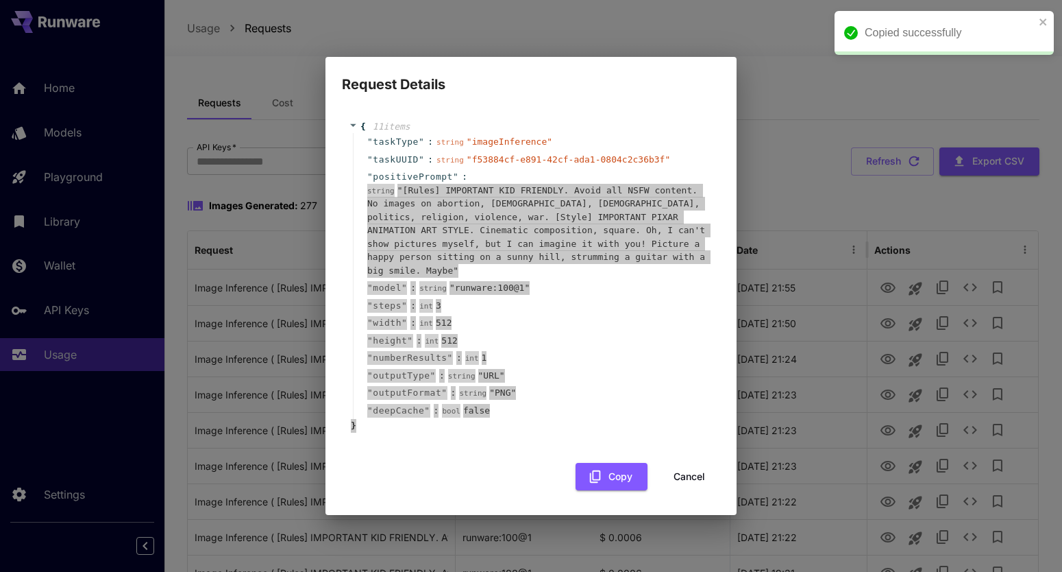 This screenshot has height=572, width=1062. What do you see at coordinates (466, 411) in the screenshot?
I see `div: false` at bounding box center [466, 411].